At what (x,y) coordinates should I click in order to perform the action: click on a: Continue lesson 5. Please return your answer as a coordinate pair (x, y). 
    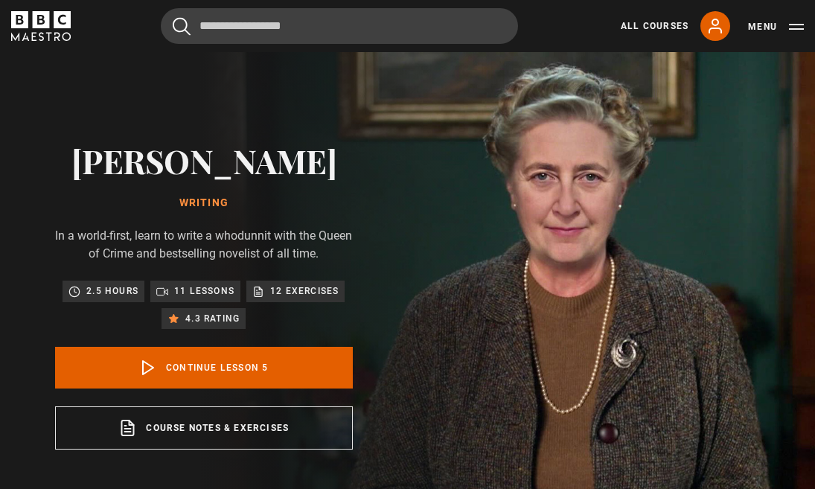
    Looking at the image, I should click on (204, 368).